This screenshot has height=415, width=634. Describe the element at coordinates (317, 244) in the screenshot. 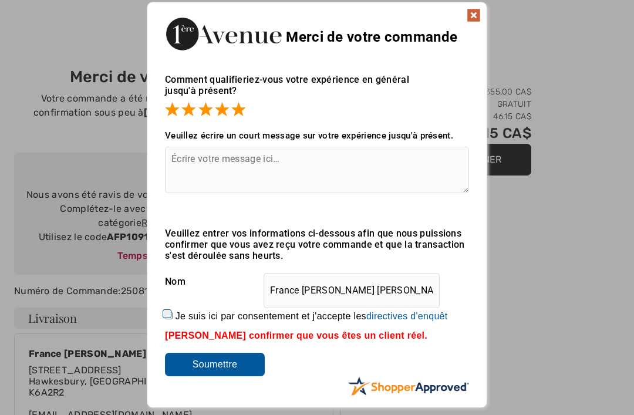

I see `div: Veuillez entrer vos informations ci-dessous afin que nous puissions confirmer que vous avez reçu ...` at that location.